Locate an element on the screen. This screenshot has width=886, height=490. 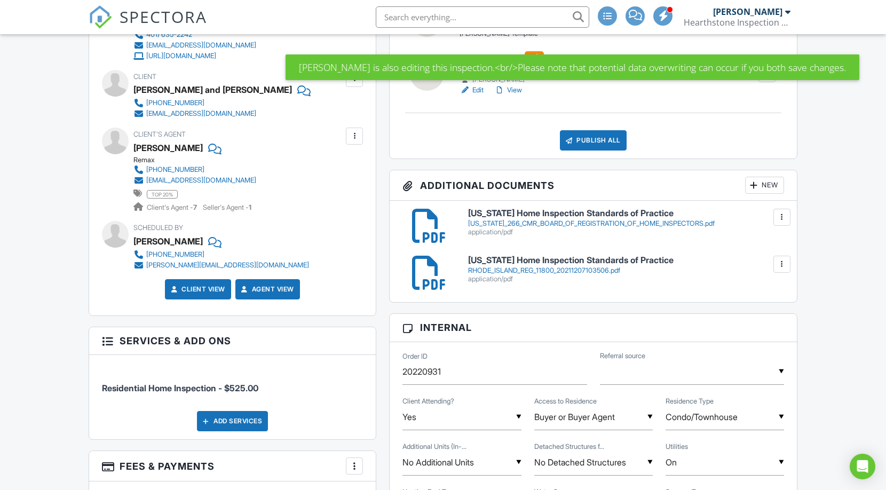
strong: 7 is located at coordinates (195, 207).